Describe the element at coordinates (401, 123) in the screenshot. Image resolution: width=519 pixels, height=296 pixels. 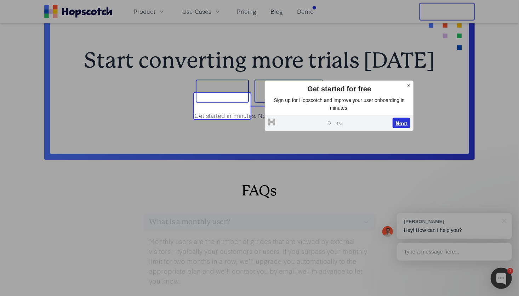
I see `button: Next` at that location.